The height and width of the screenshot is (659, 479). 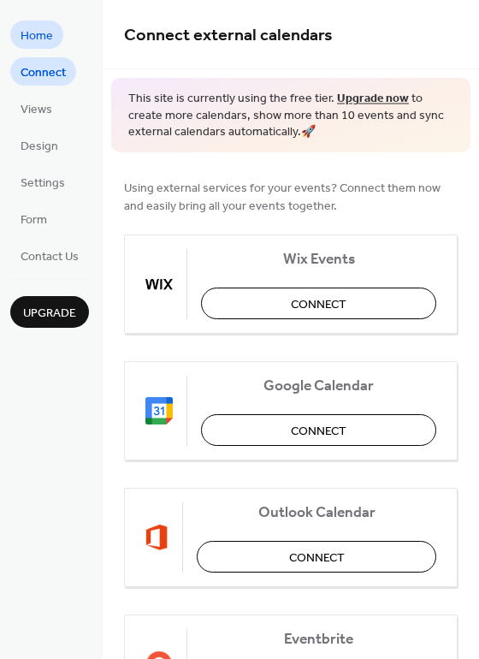 What do you see at coordinates (39, 146) in the screenshot?
I see `span: Design` at bounding box center [39, 146].